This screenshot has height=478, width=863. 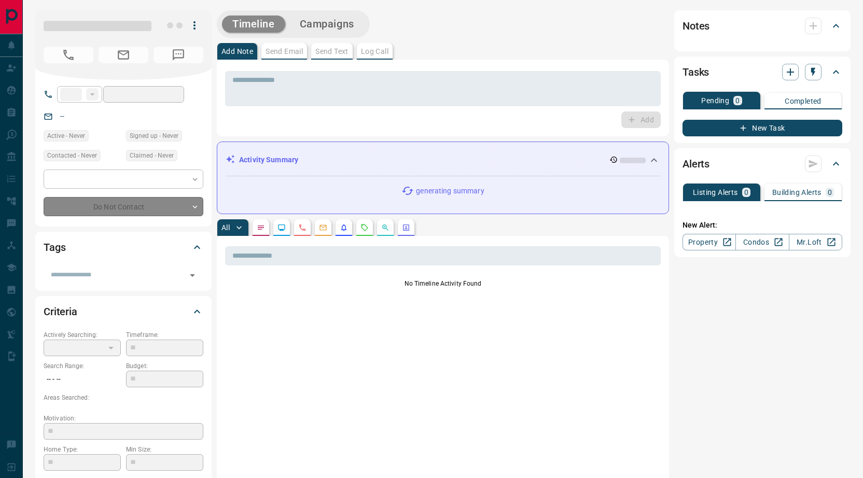 What do you see at coordinates (164, 366) in the screenshot?
I see `p: Budget:` at bounding box center [164, 366].